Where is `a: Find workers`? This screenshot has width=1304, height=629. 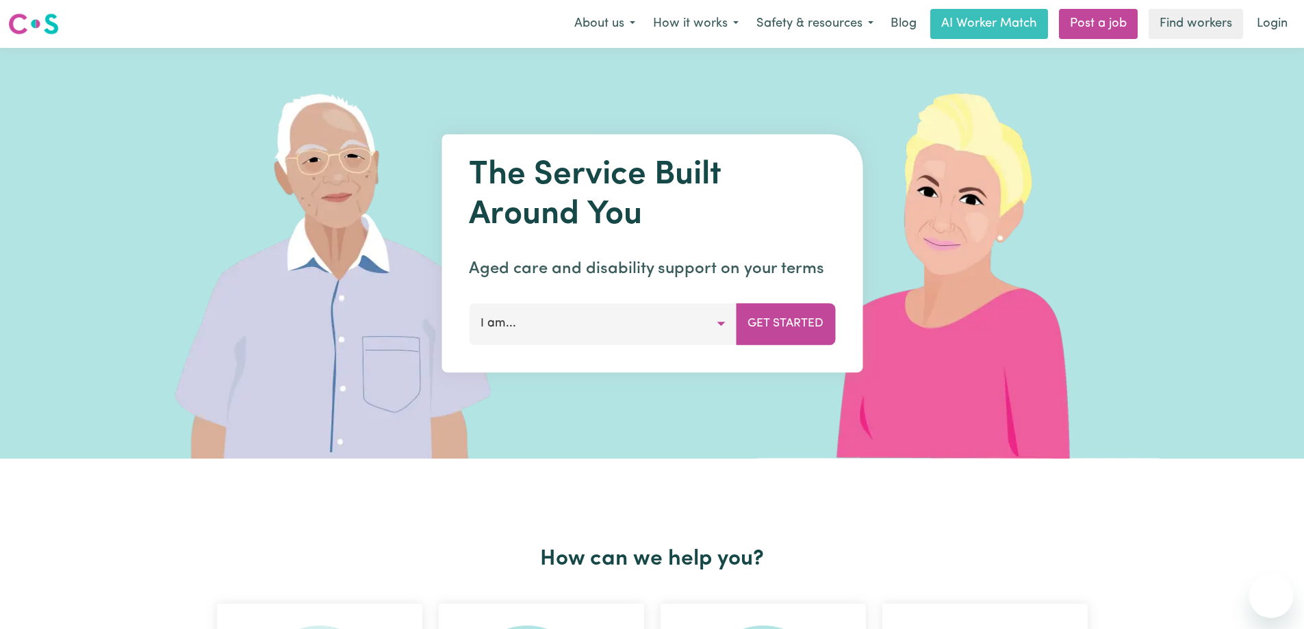 a: Find workers is located at coordinates (1196, 24).